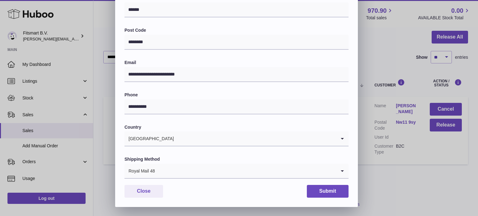 Image resolution: width=478 pixels, height=216 pixels. Describe the element at coordinates (236, 127) in the screenshot. I see `label: Country` at that location.